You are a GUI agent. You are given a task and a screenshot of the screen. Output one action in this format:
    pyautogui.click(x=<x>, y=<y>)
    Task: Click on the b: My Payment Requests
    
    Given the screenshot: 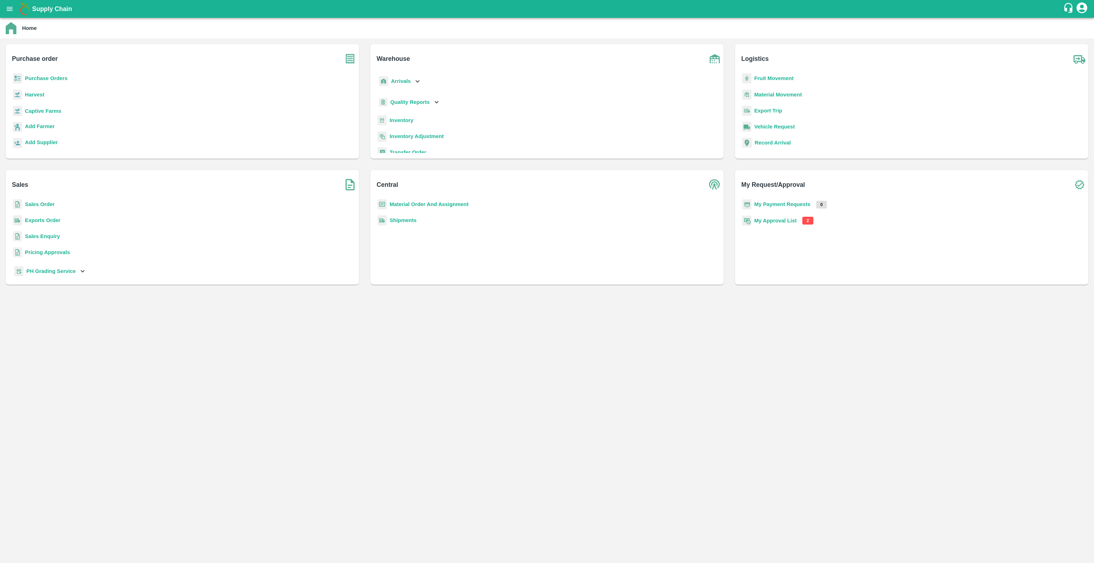 What is the action you would take?
    pyautogui.click(x=782, y=204)
    